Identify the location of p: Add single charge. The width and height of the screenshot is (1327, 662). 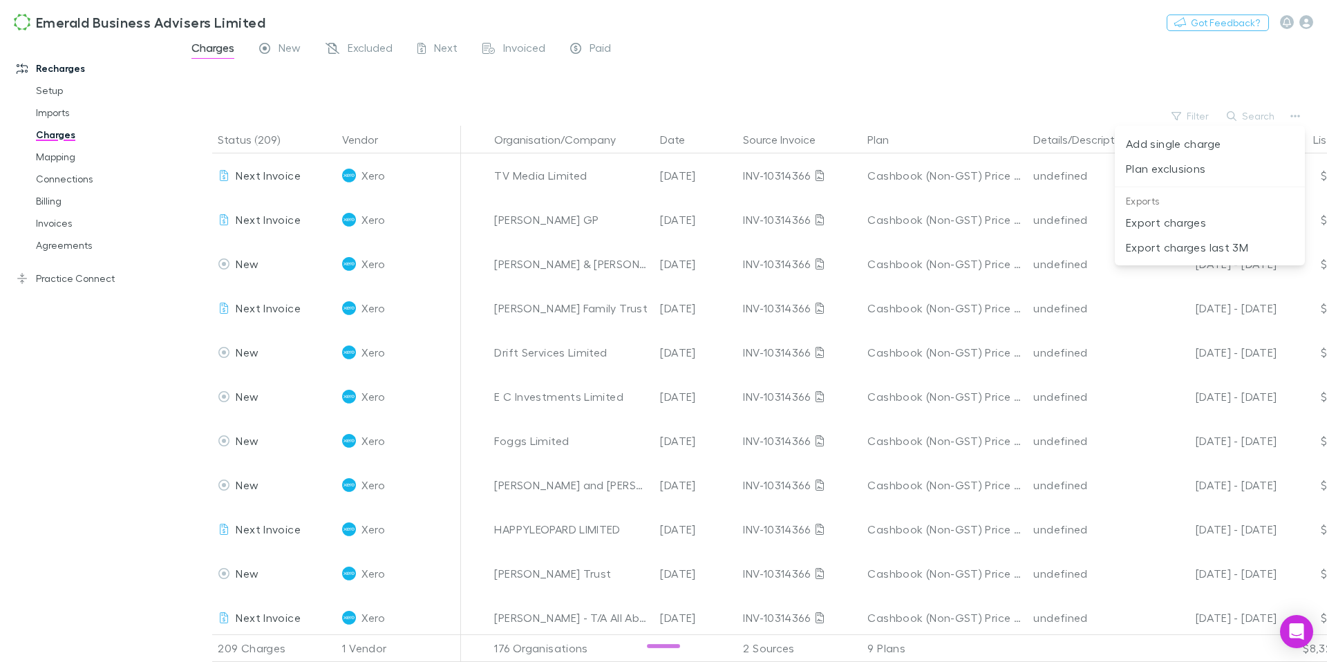
(1210, 144).